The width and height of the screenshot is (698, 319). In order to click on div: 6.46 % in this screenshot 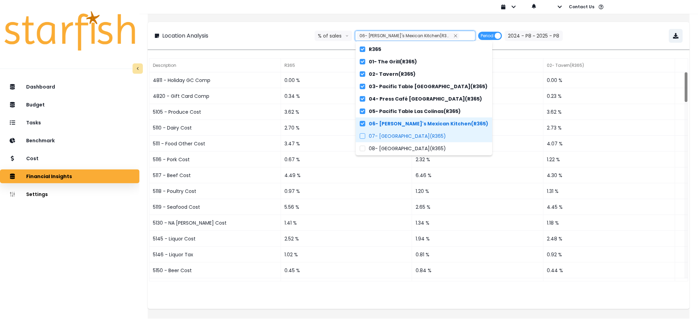, I will do `click(478, 175)`.